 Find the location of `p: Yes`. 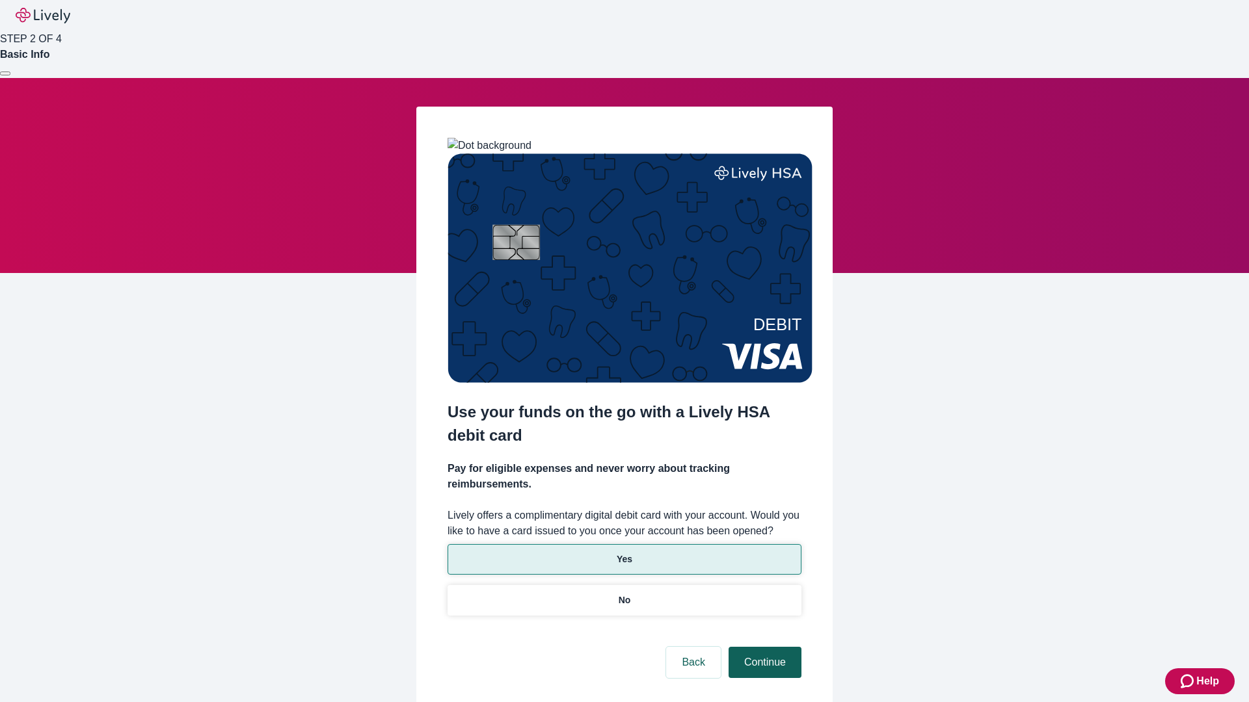

p: Yes is located at coordinates (624, 559).